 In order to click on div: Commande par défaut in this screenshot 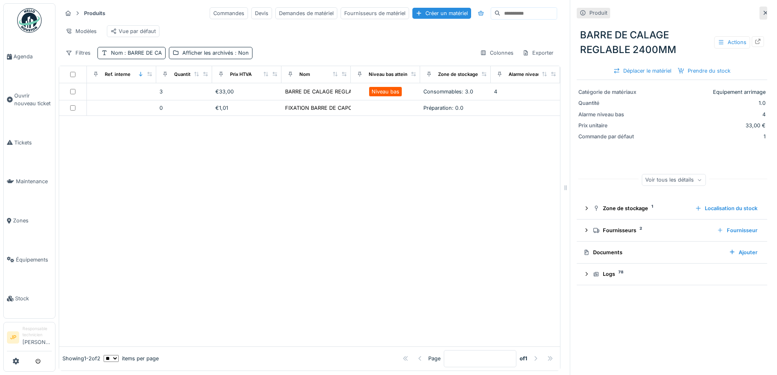, I will do `click(609, 136)`.